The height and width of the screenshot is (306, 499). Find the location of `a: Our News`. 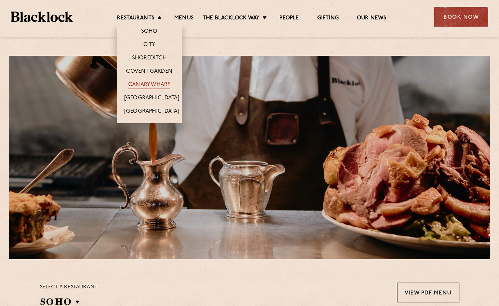

a: Our News is located at coordinates (372, 19).